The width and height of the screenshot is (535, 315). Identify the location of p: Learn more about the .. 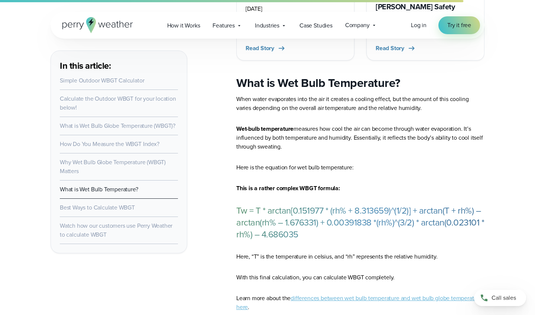
(361, 303).